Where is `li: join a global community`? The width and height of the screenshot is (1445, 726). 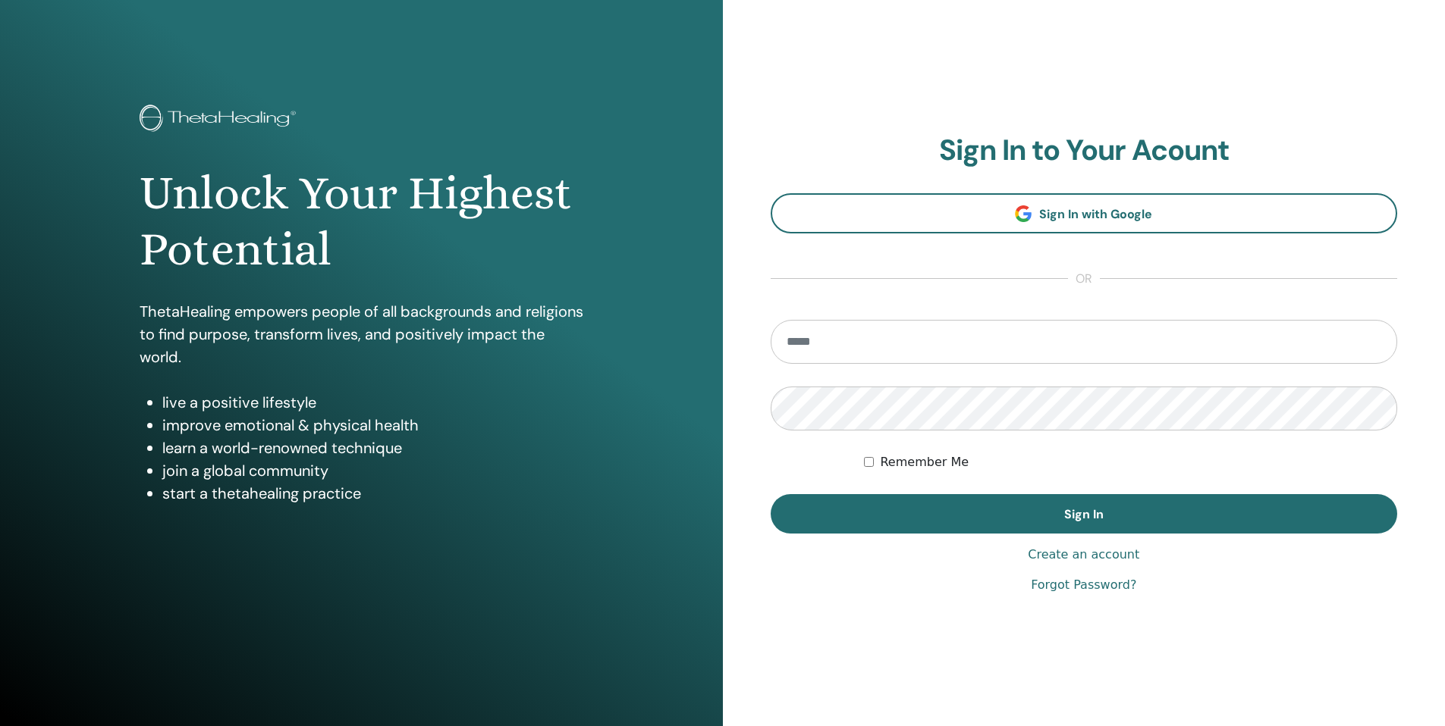 li: join a global community is located at coordinates (372, 471).